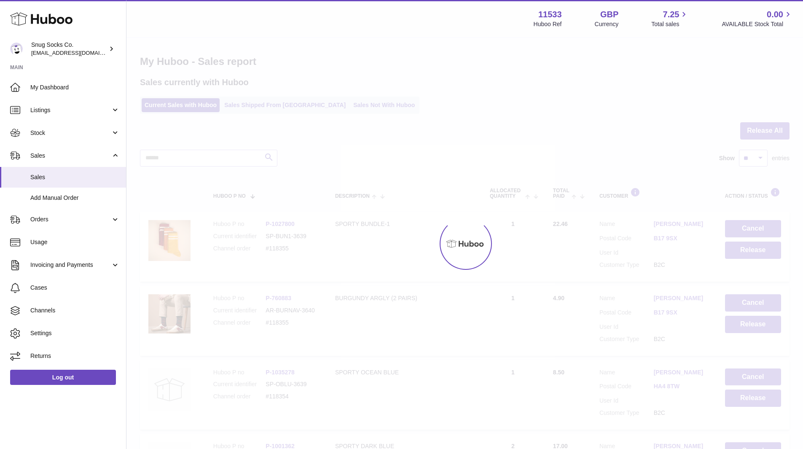 The image size is (803, 449). What do you see at coordinates (63, 377) in the screenshot?
I see `a: Log out` at bounding box center [63, 377].